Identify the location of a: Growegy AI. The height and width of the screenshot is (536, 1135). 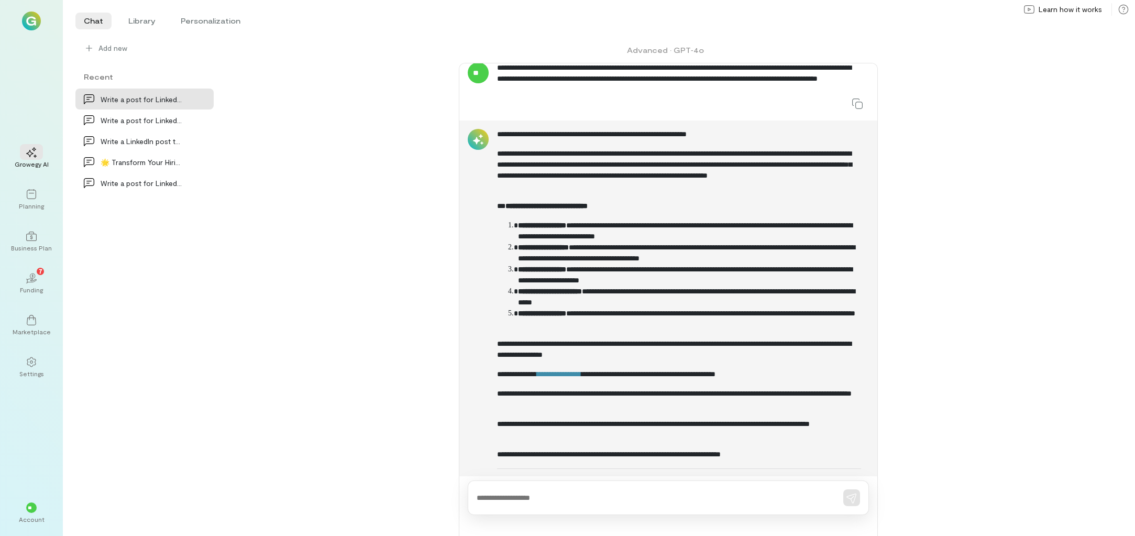
(31, 158).